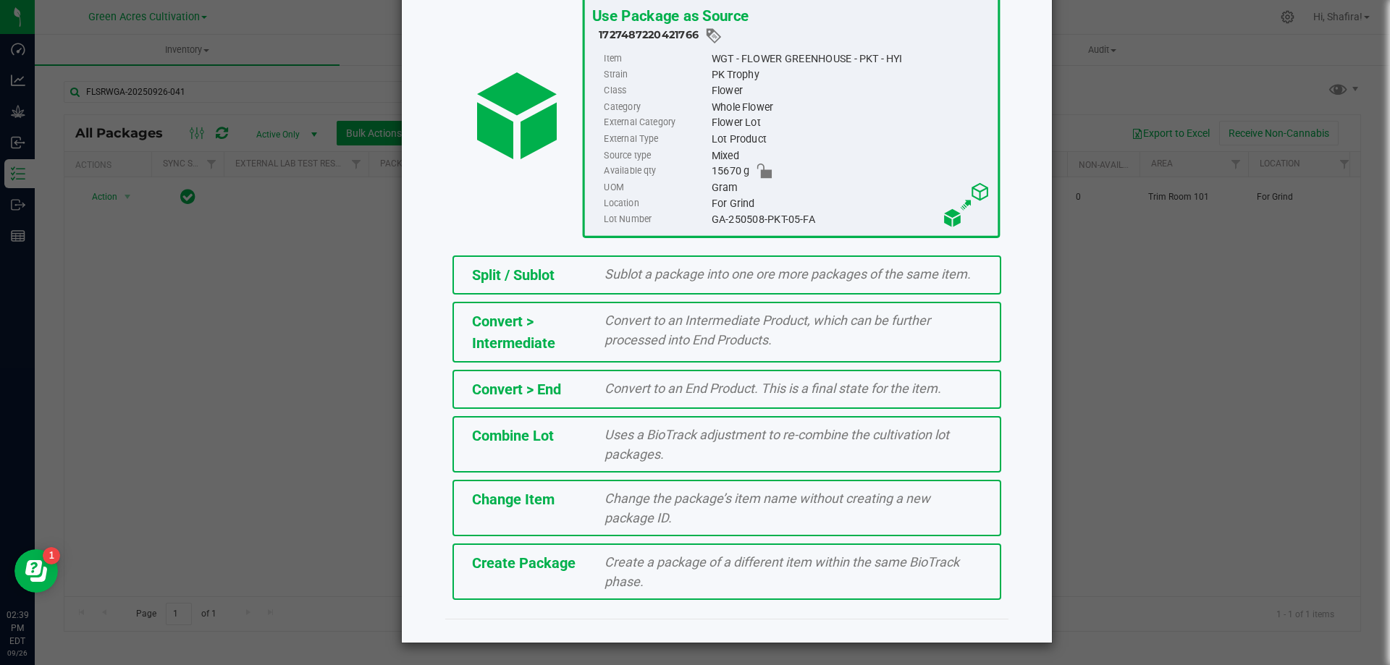  Describe the element at coordinates (513, 332) in the screenshot. I see `span: Convert > Intermediate` at that location.